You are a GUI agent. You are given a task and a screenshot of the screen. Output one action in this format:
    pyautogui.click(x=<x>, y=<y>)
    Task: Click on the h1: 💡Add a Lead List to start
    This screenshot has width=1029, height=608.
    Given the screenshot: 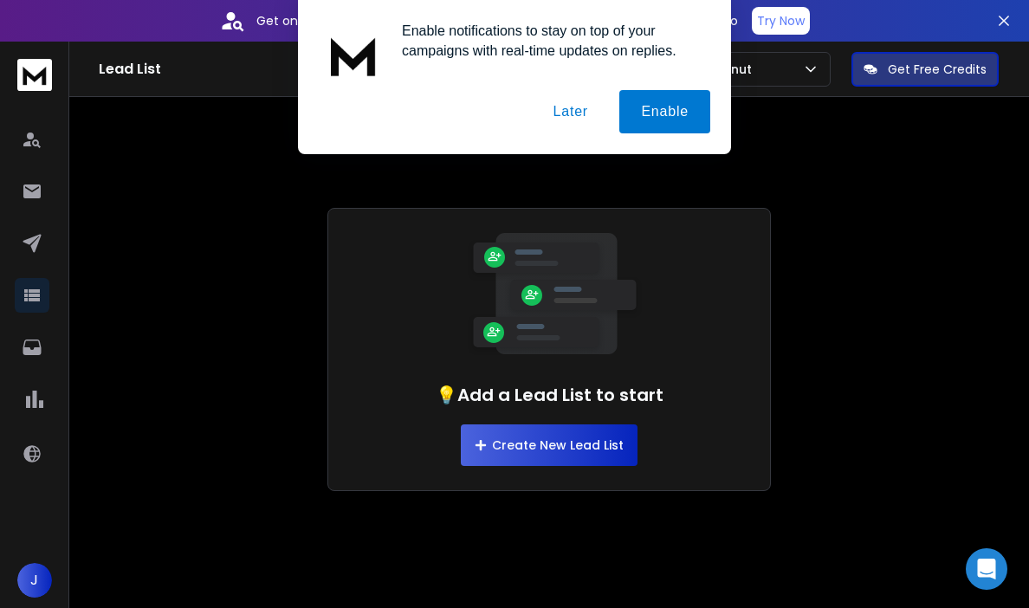 What is the action you would take?
    pyautogui.click(x=549, y=395)
    